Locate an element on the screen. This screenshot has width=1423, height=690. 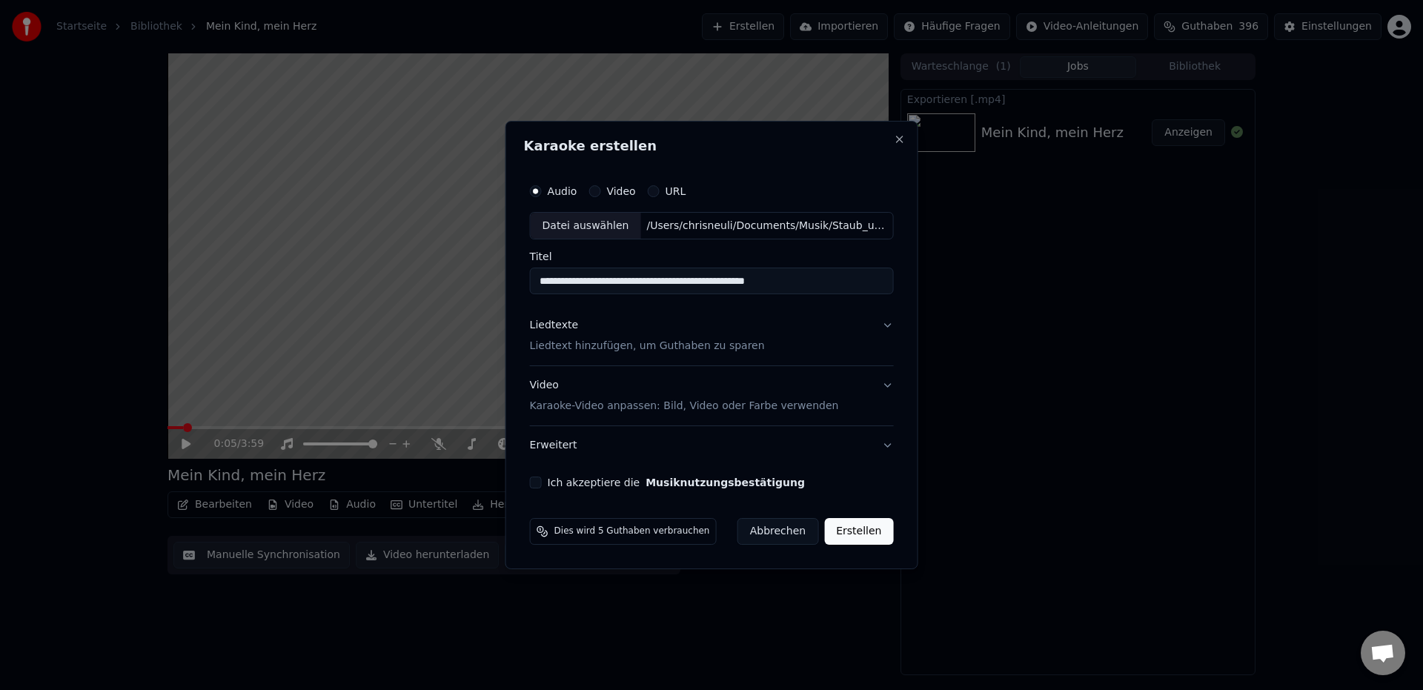
p: Liedtext hinzufügen, um Guthaben zu sparen is located at coordinates (647, 347).